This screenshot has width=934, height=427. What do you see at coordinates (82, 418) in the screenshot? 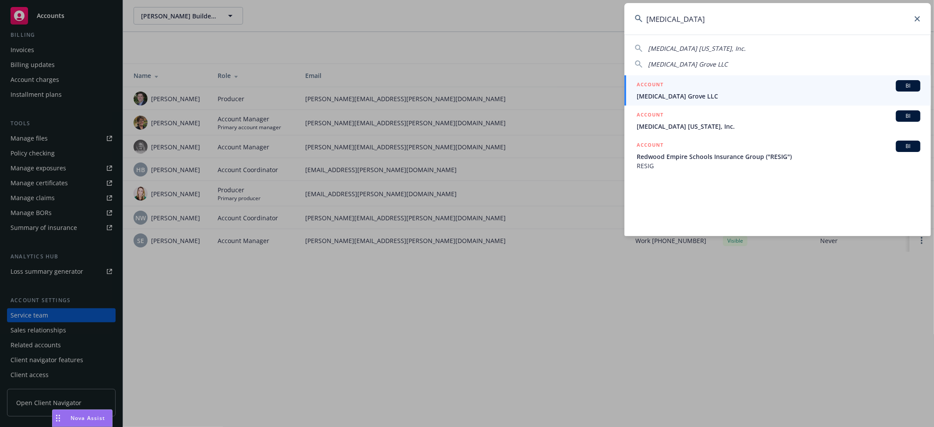
I see `button: Nova Assist` at bounding box center [82, 418].